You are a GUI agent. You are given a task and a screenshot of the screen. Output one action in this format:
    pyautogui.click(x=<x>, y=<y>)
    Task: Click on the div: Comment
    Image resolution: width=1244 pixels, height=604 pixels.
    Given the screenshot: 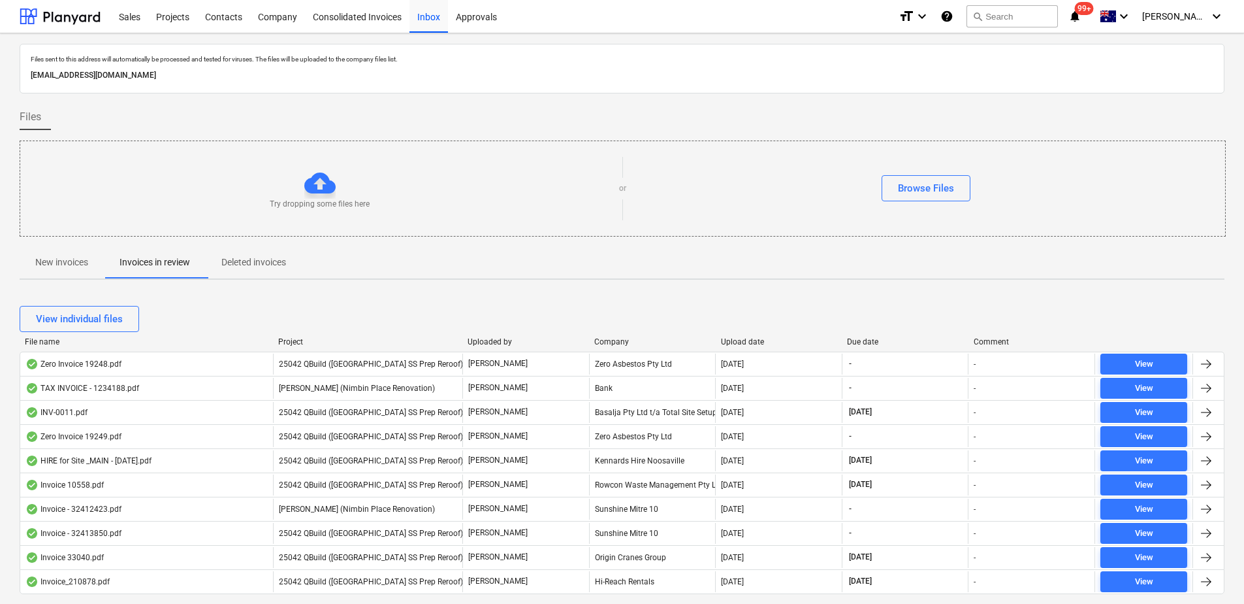 What is the action you would take?
    pyautogui.click(x=1032, y=342)
    